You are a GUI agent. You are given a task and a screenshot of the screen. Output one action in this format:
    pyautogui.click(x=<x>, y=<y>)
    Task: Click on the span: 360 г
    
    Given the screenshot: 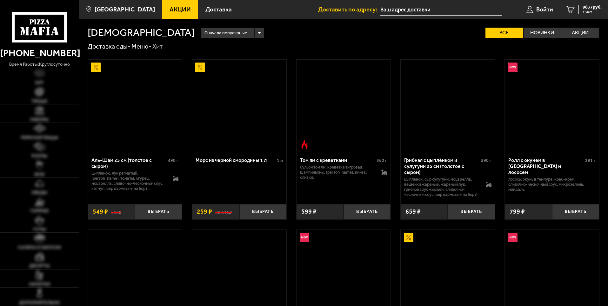 What is the action you would take?
    pyautogui.click(x=381, y=160)
    